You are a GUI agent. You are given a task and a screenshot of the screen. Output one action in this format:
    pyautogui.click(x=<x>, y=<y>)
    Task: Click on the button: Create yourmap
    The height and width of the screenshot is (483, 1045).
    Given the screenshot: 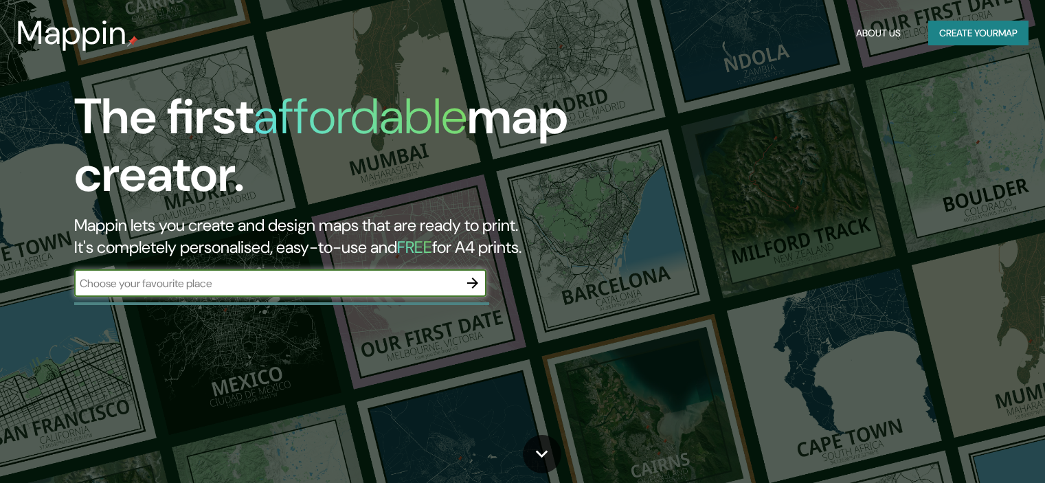 What is the action you would take?
    pyautogui.click(x=978, y=33)
    